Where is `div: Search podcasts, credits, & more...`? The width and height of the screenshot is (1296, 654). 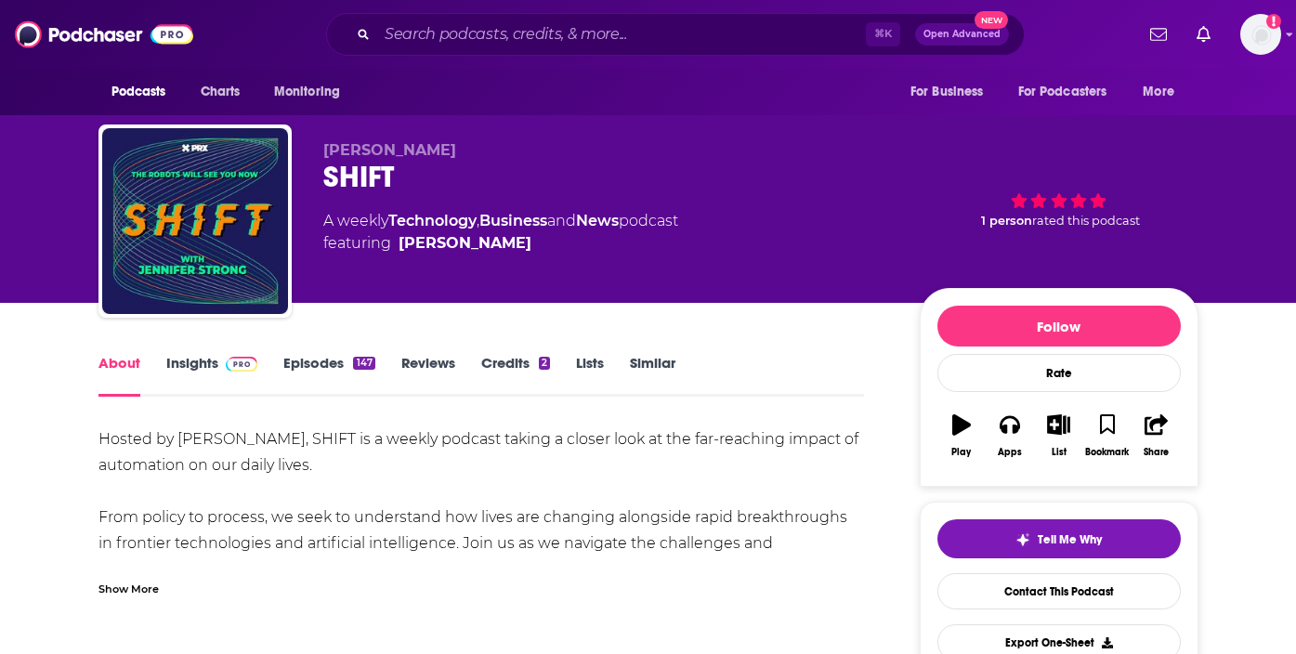
div: Search podcasts, credits, & more... is located at coordinates (675, 34).